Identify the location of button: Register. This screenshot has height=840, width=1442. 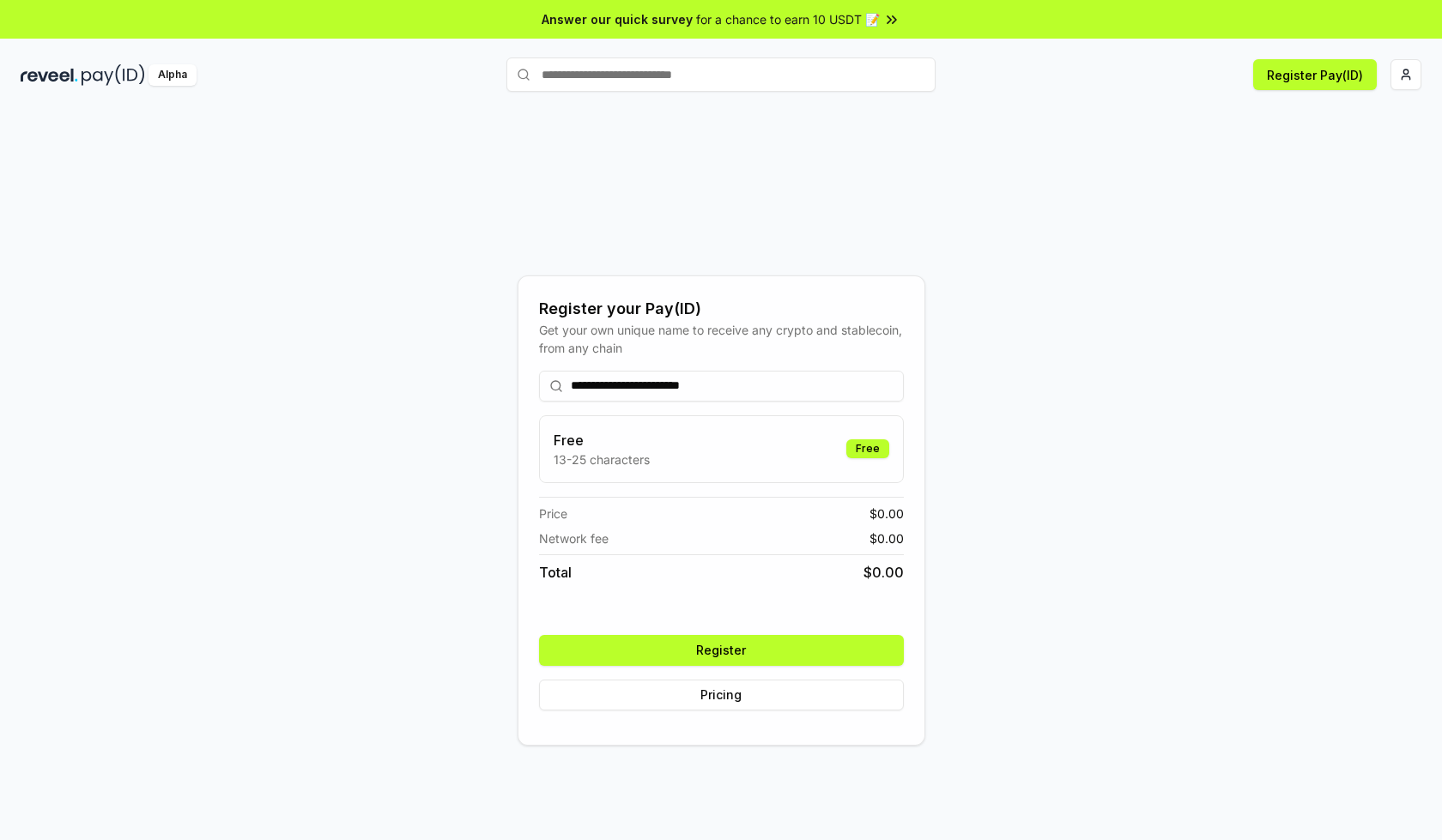
(721, 650).